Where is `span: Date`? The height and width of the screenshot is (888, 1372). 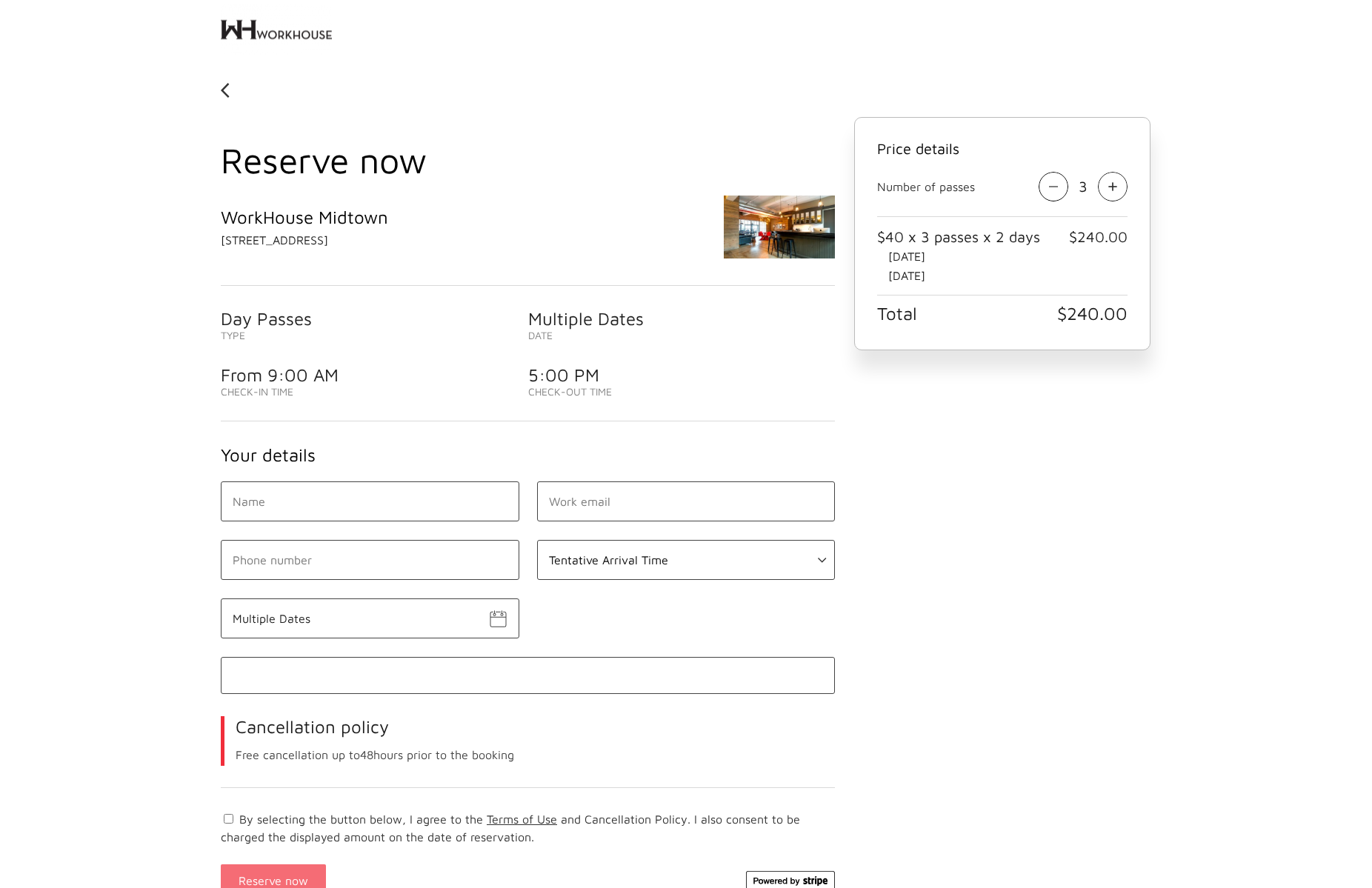
span: Date is located at coordinates (682, 335).